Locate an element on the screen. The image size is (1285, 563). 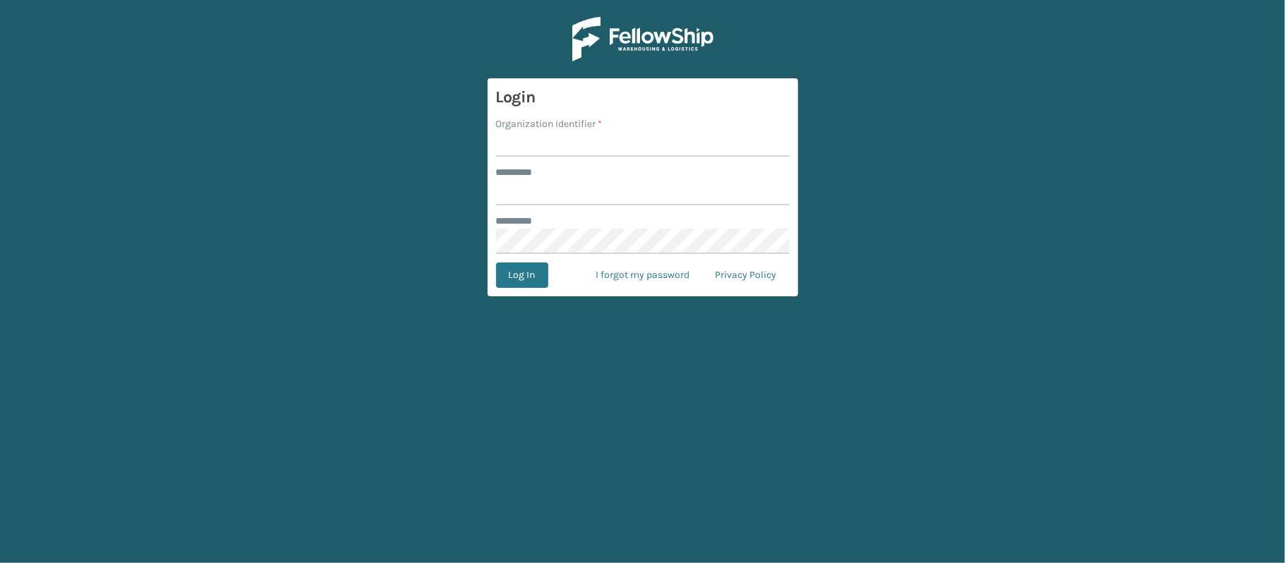
img: Logo is located at coordinates (643, 39).